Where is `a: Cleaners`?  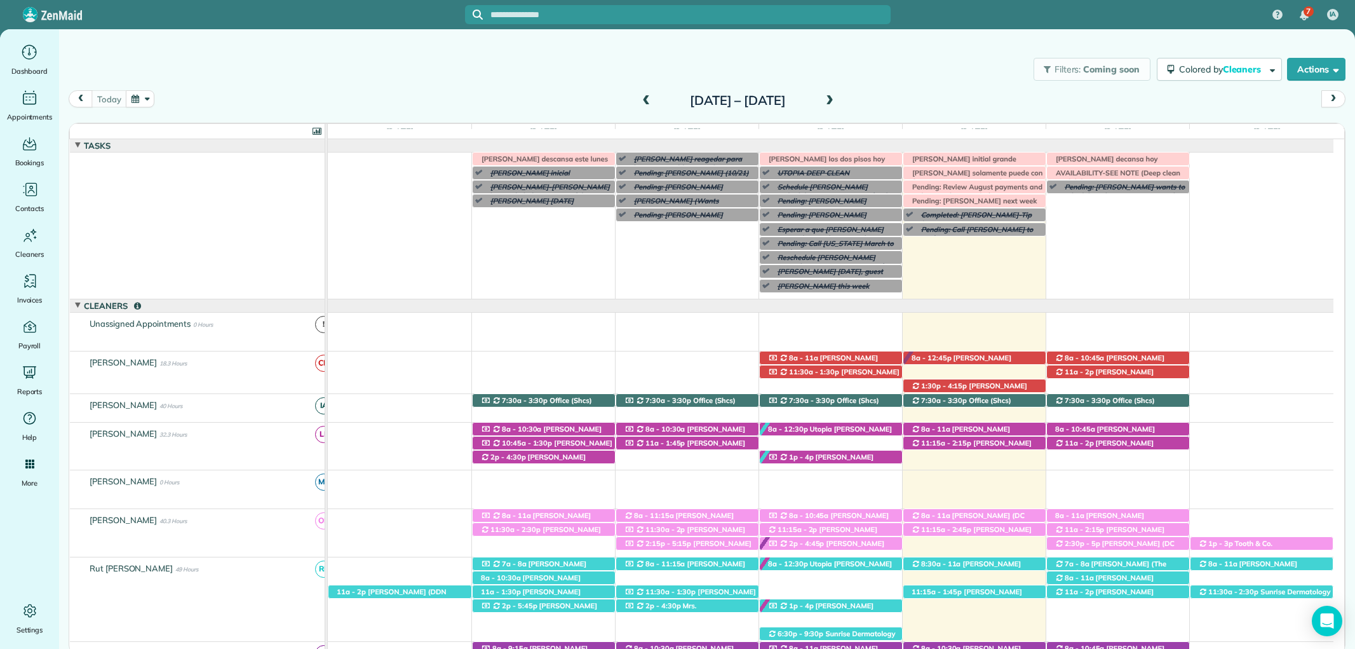
a: Cleaners is located at coordinates (29, 243).